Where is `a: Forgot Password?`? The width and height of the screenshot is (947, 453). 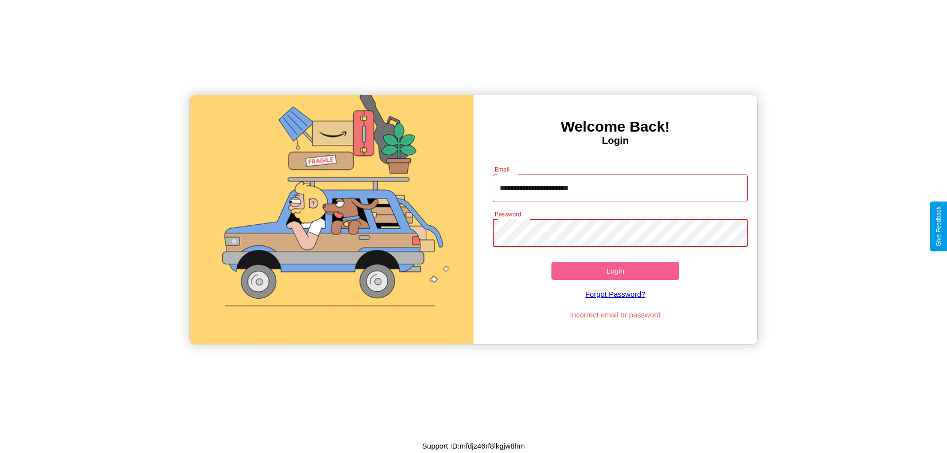
a: Forgot Password? is located at coordinates (615, 294).